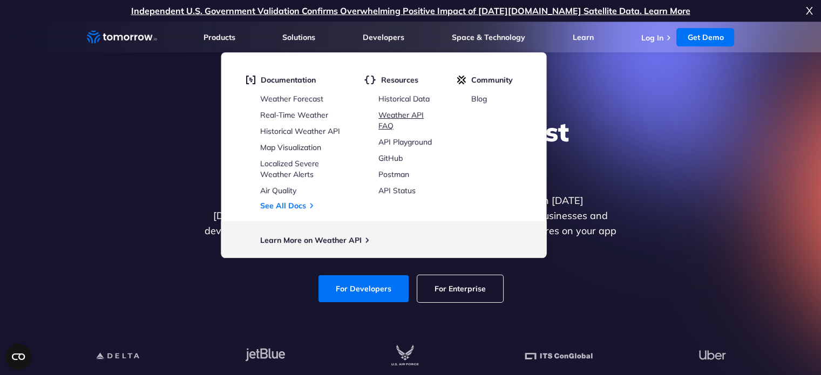 Image resolution: width=821 pixels, height=375 pixels. What do you see at coordinates (401, 120) in the screenshot?
I see `a: Weather API FAQ` at bounding box center [401, 120].